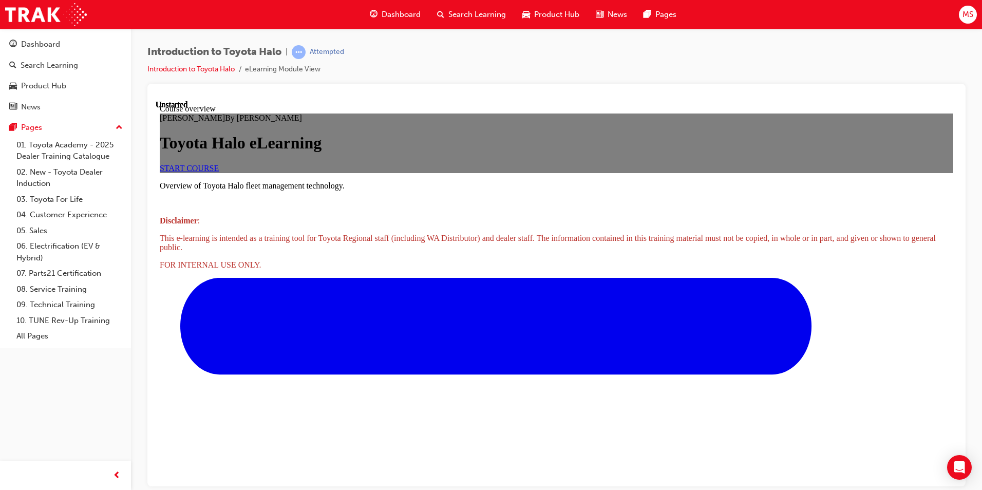  What do you see at coordinates (69, 273) in the screenshot?
I see `a: 07. Parts21 Certification` at bounding box center [69, 273].